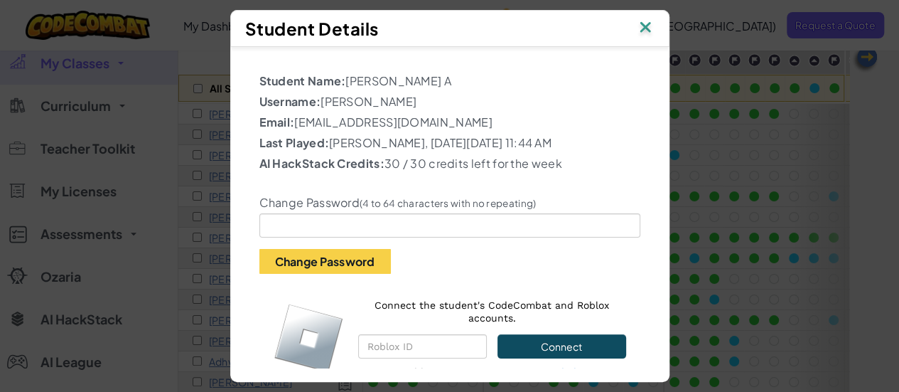  What do you see at coordinates (312, 28) in the screenshot?
I see `span: Student Details` at bounding box center [312, 28].